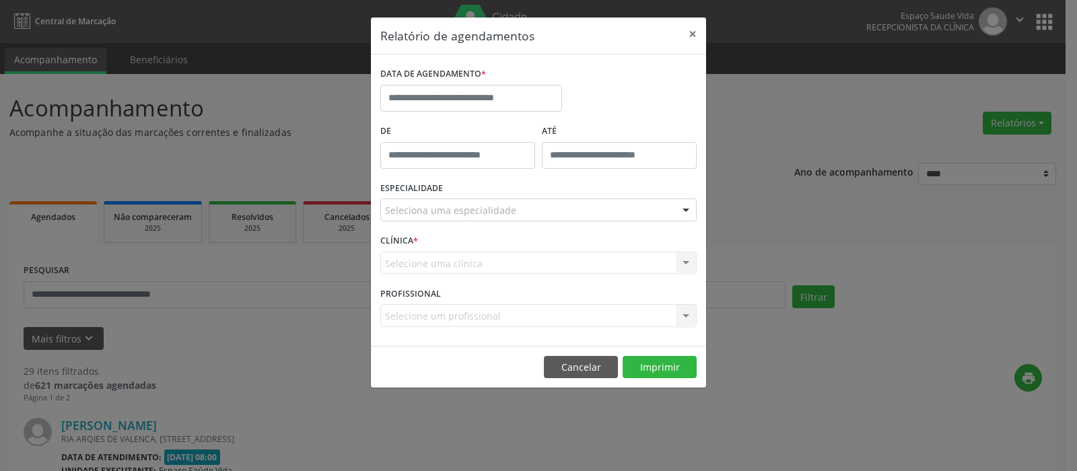  Describe the element at coordinates (619, 131) in the screenshot. I see `label: ATÉ` at that location.